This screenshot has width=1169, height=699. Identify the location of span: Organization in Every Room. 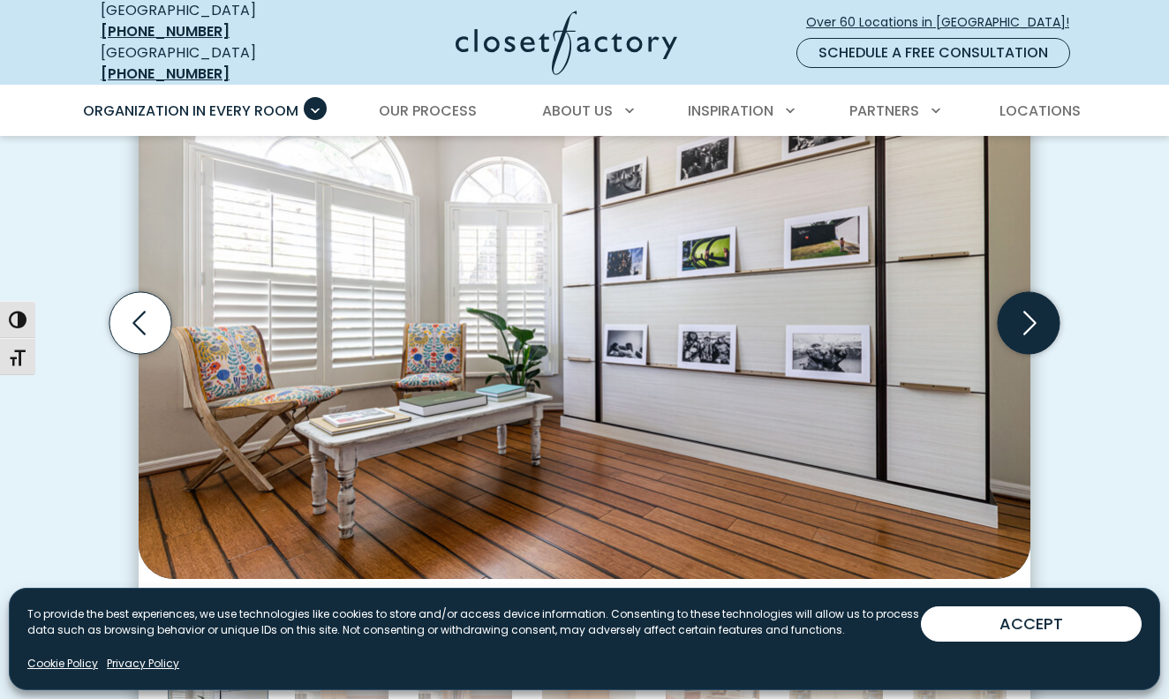
(191, 110).